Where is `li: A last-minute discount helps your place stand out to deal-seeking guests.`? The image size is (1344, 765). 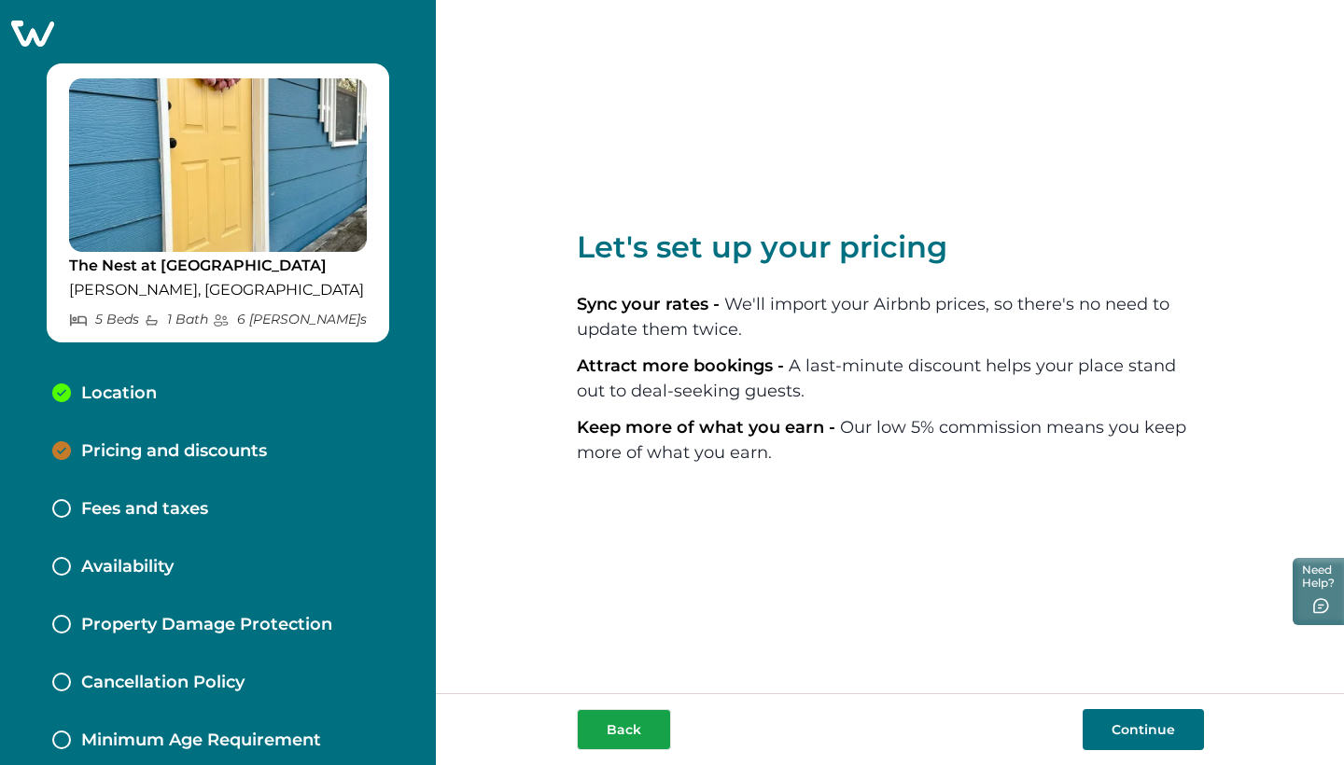 li: A last-minute discount helps your place stand out to deal-seeking guests. is located at coordinates (890, 379).